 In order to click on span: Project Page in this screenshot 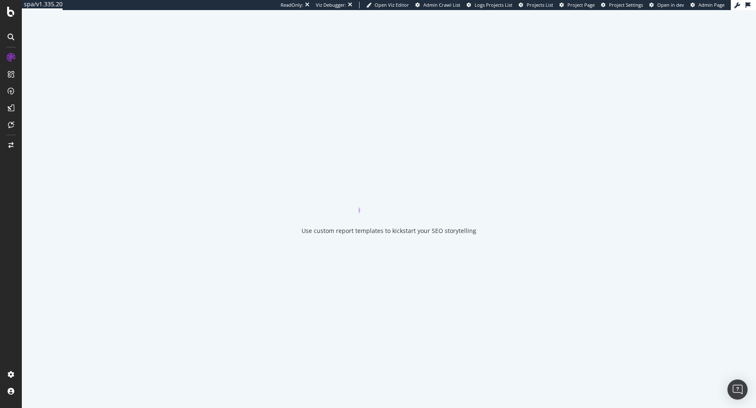, I will do `click(581, 5)`.